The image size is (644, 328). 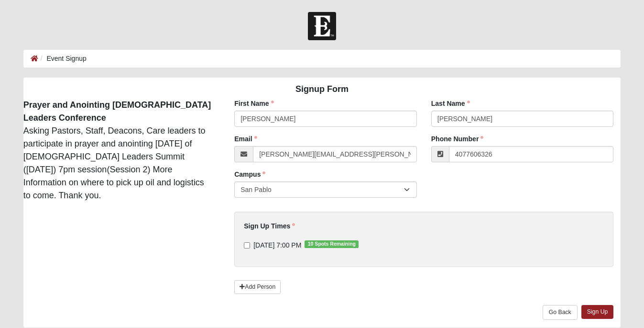 What do you see at coordinates (62, 58) in the screenshot?
I see `li: Event Signup` at bounding box center [62, 58].